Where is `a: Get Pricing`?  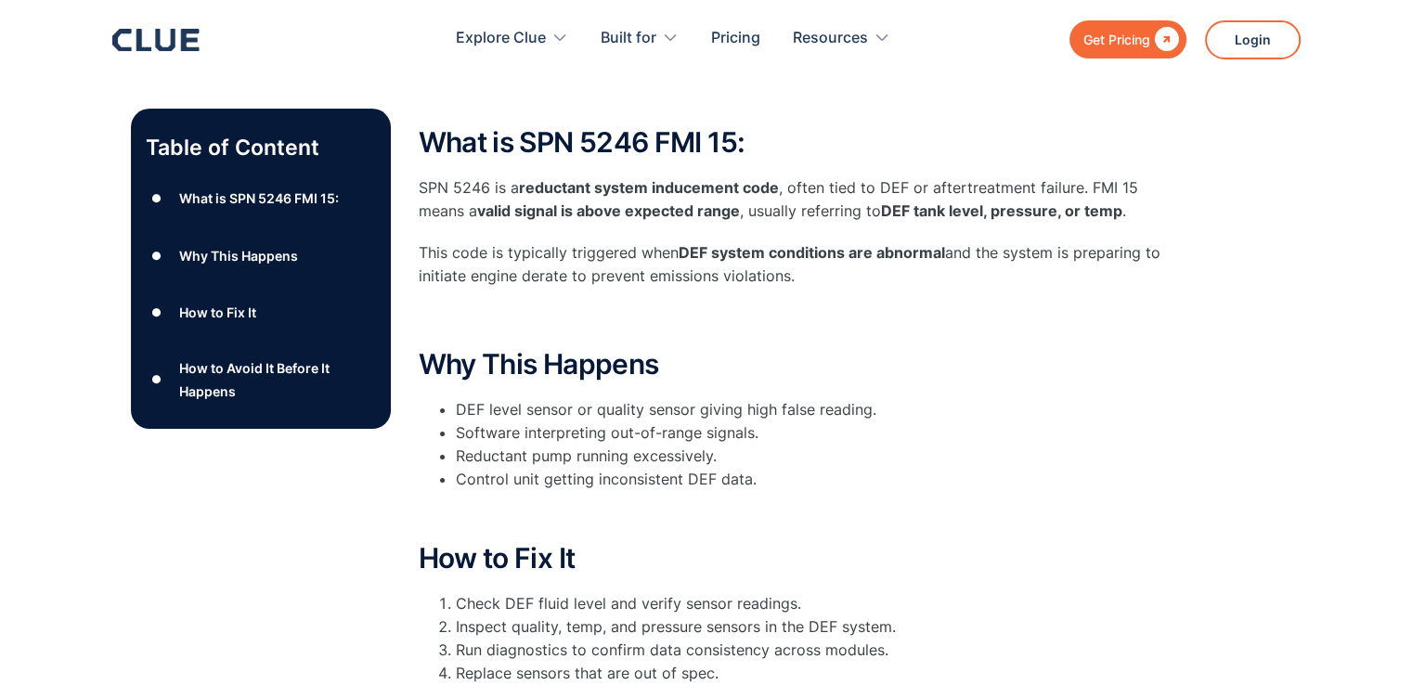 a: Get Pricing is located at coordinates (1128, 39).